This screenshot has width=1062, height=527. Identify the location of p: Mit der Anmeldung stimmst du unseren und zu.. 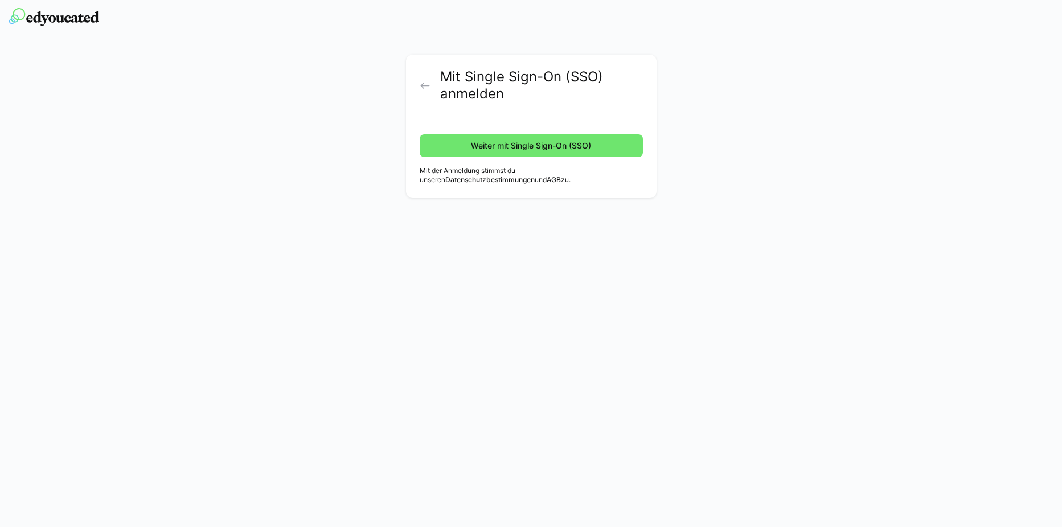
(531, 175).